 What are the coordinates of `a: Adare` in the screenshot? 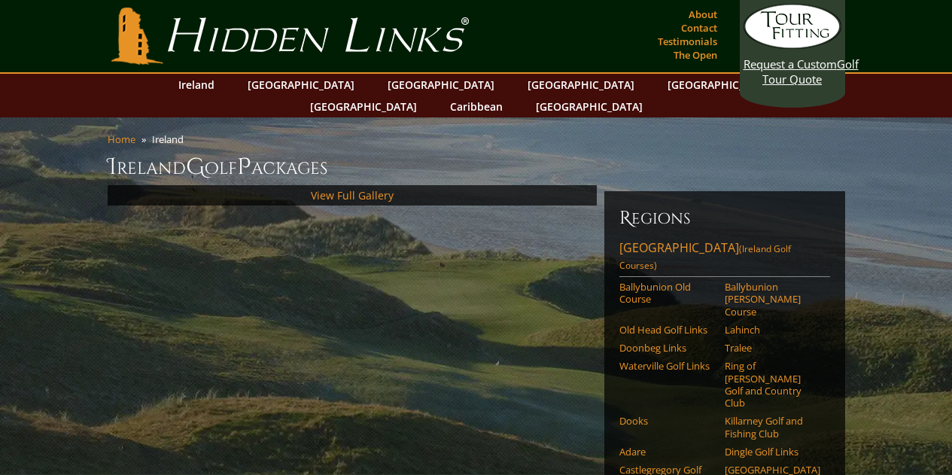 It's located at (667, 451).